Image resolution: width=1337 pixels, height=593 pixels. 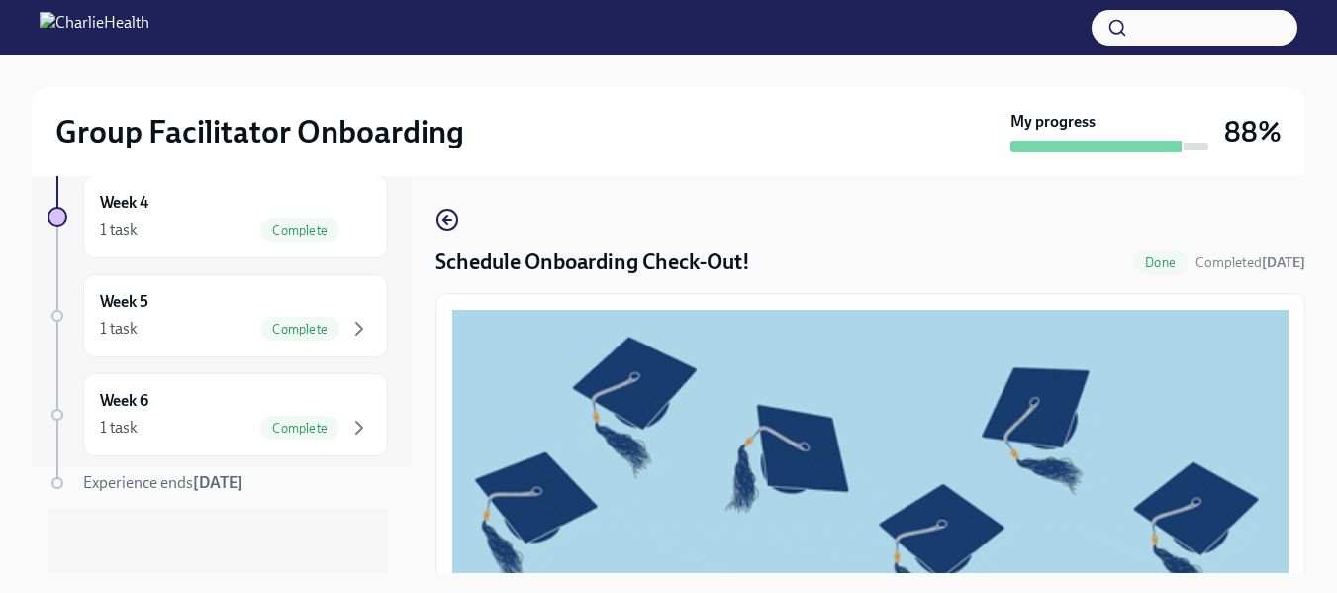 I want to click on a: Week 61 taskComplete, so click(x=218, y=415).